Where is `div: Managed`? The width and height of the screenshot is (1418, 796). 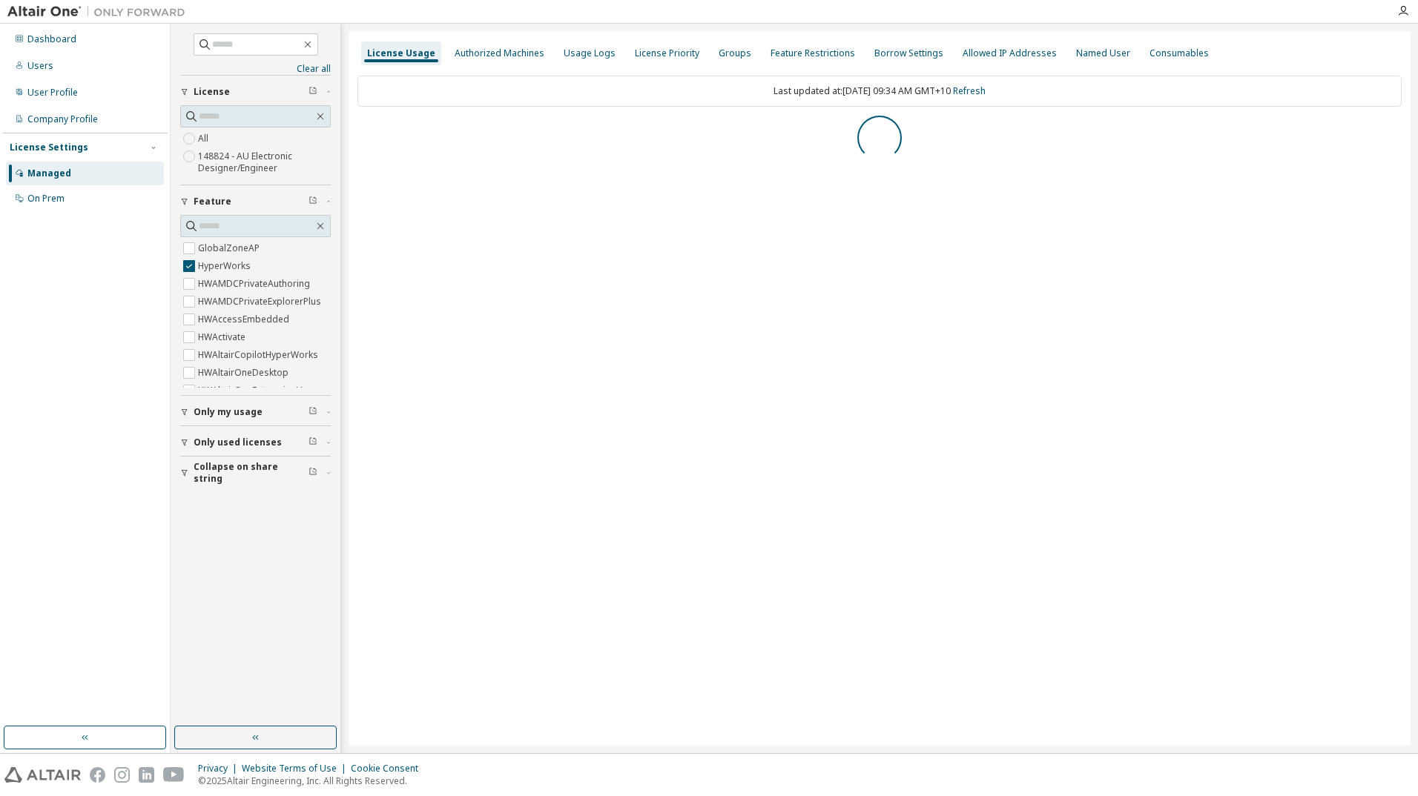
div: Managed is located at coordinates (49, 174).